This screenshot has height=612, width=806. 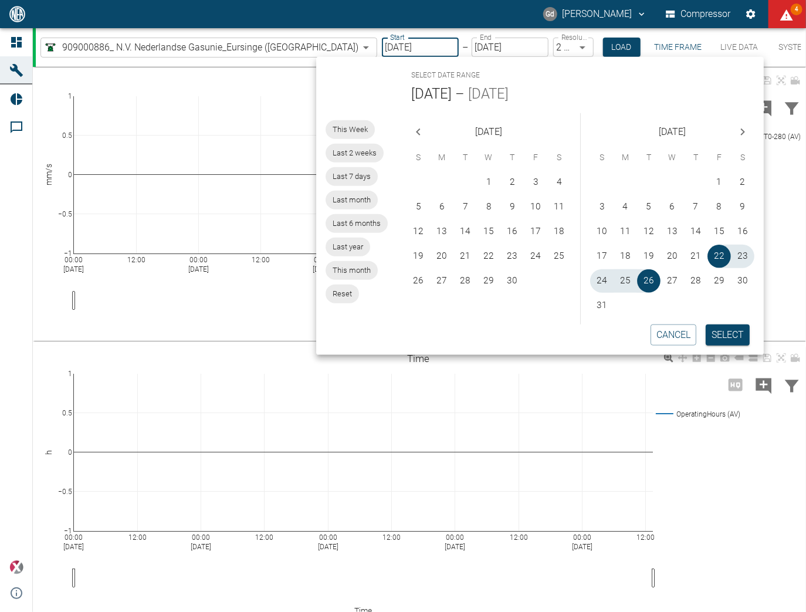 What do you see at coordinates (16, 568) in the screenshot?
I see `img: Xplore Logo` at bounding box center [16, 568].